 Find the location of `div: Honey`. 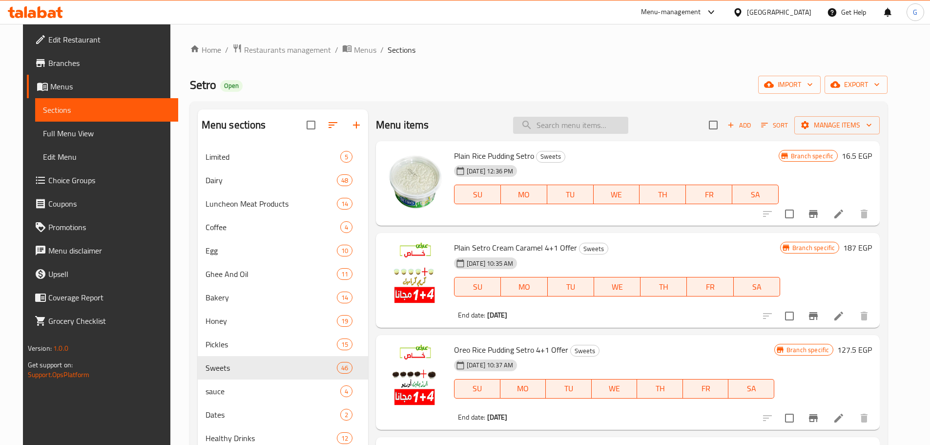

div: Honey is located at coordinates (271, 321).